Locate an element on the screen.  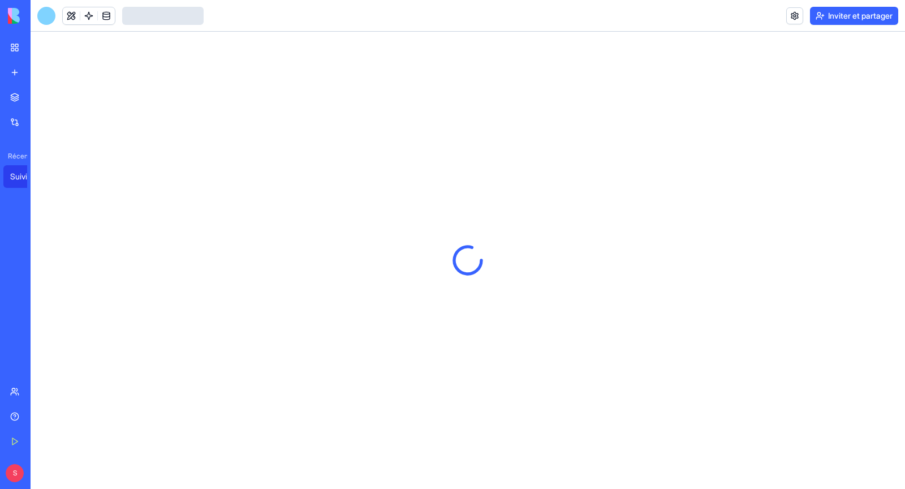
button: Inviter et partager is located at coordinates (854, 16).